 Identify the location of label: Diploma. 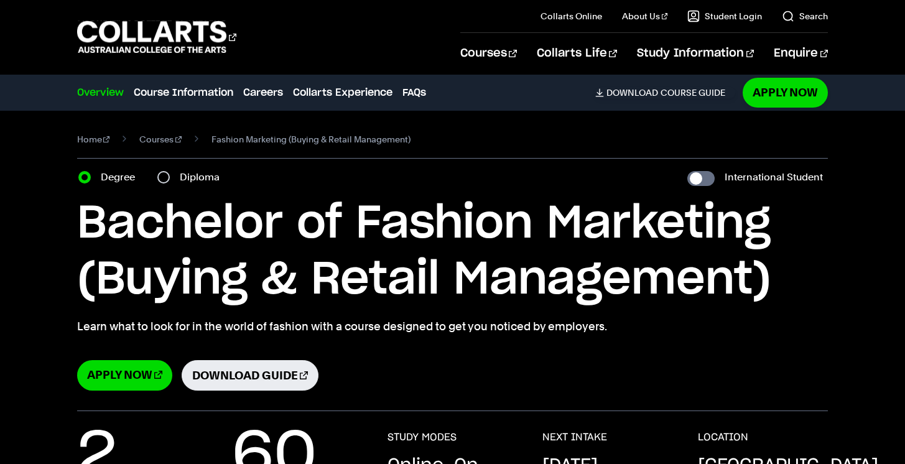
(203, 177).